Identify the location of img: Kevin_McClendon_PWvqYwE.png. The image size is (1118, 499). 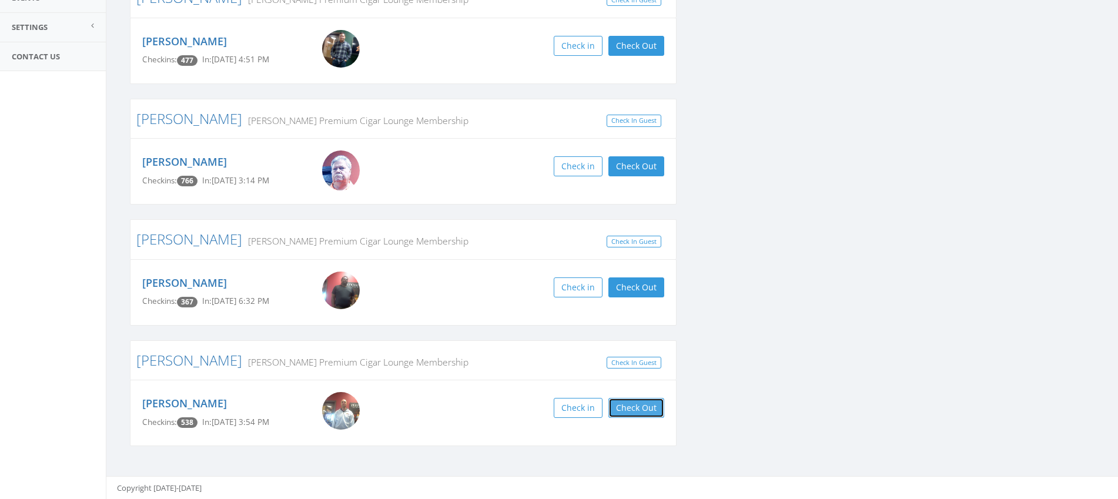
(341, 290).